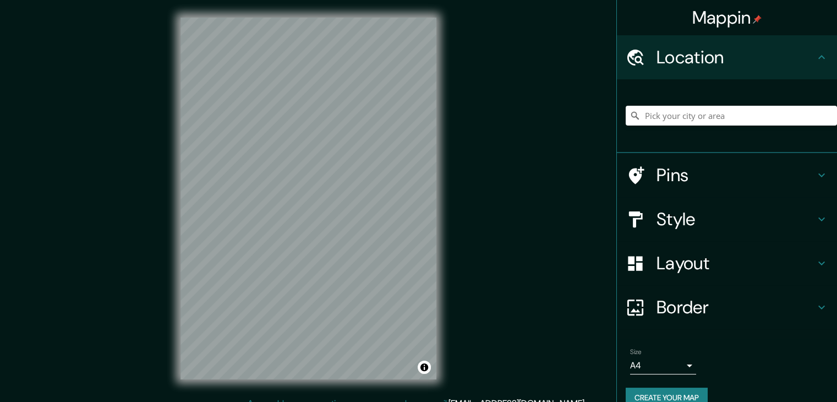  Describe the element at coordinates (727, 18) in the screenshot. I see `h4: Mappin` at that location.